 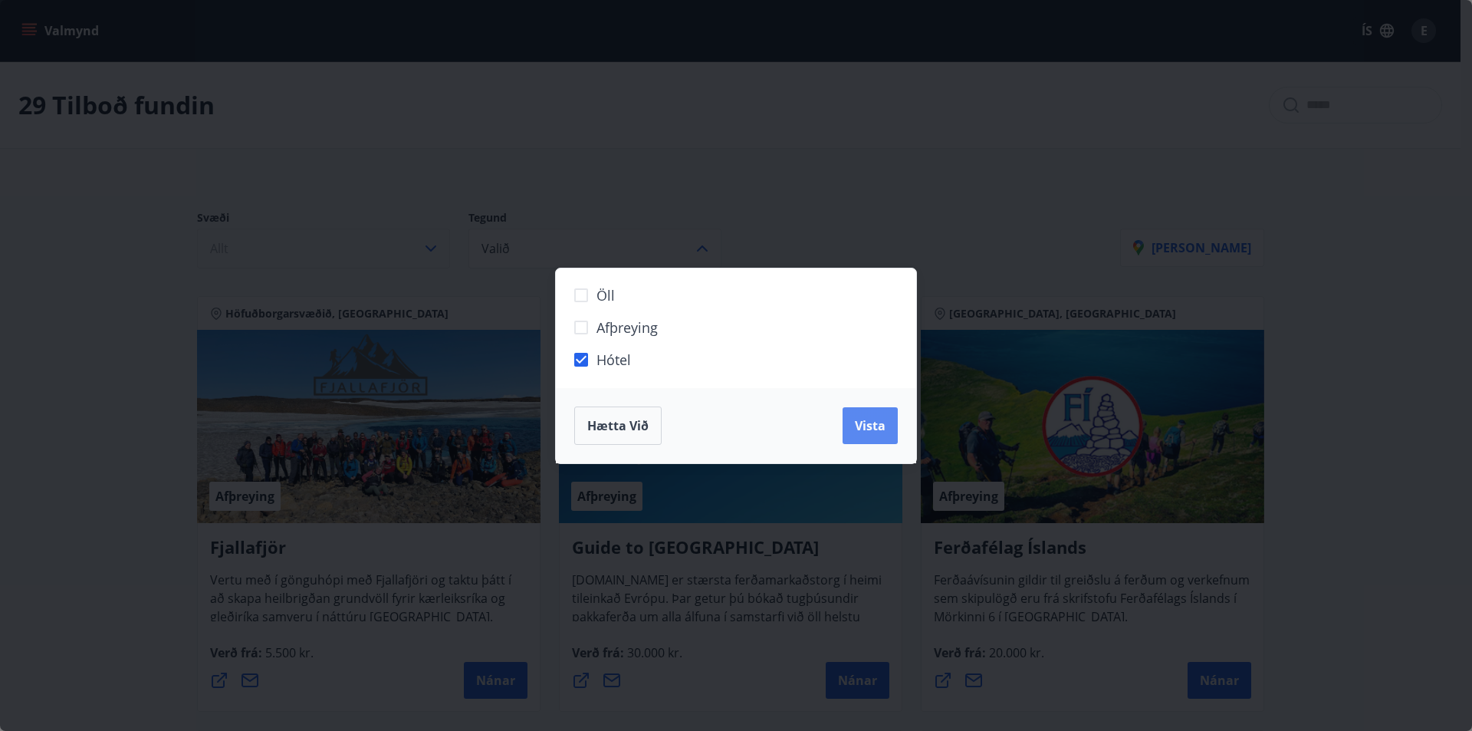 I want to click on span: Hætta við, so click(x=618, y=426).